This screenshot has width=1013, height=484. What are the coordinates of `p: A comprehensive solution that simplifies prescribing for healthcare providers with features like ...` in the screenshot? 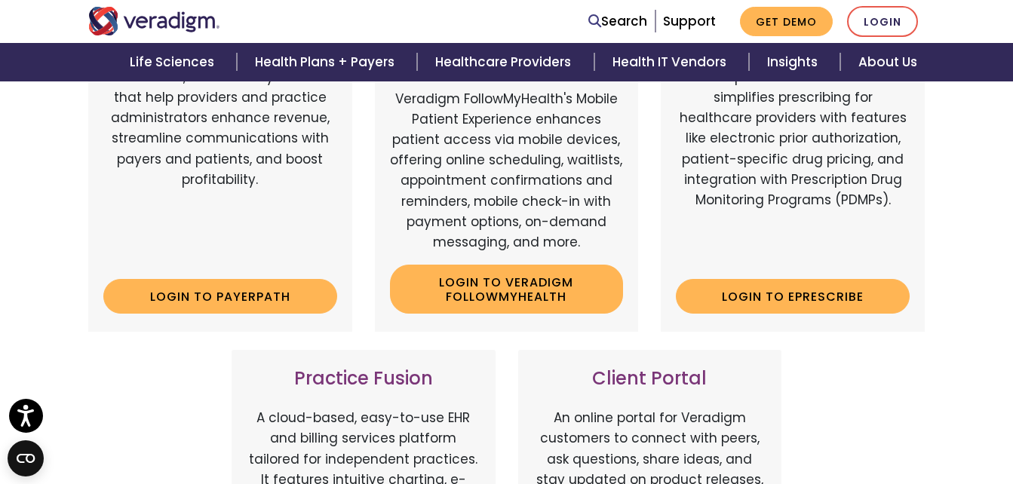 It's located at (793, 167).